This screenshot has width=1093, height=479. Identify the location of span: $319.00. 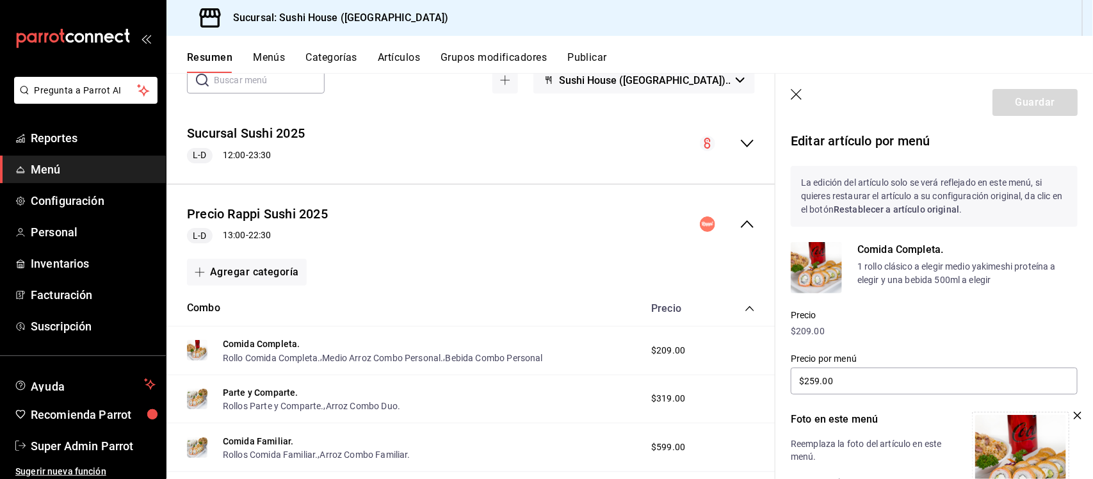
(668, 398).